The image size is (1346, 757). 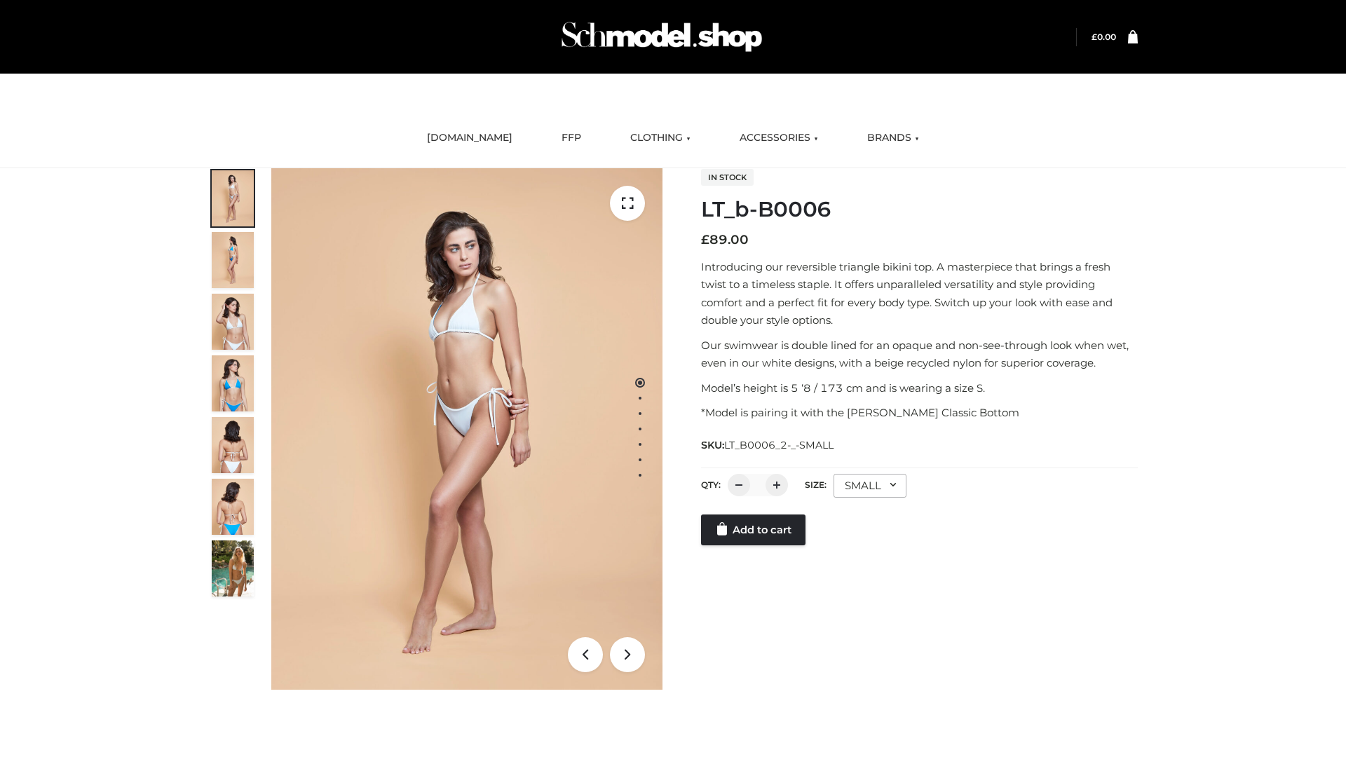 What do you see at coordinates (233, 384) in the screenshot?
I see `img: ArielClassicBikiniTop_CloudNine_AzureSky_OW114ECO_4-scaled.jpg` at bounding box center [233, 384].